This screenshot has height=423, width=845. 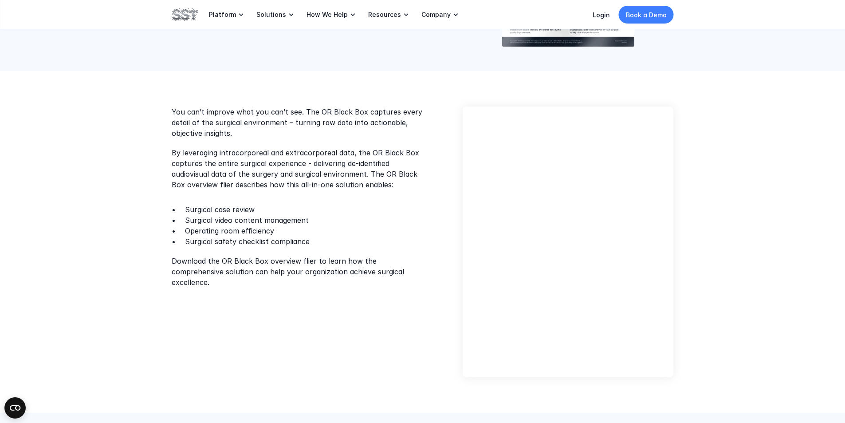 I want to click on p: Resources, so click(x=385, y=15).